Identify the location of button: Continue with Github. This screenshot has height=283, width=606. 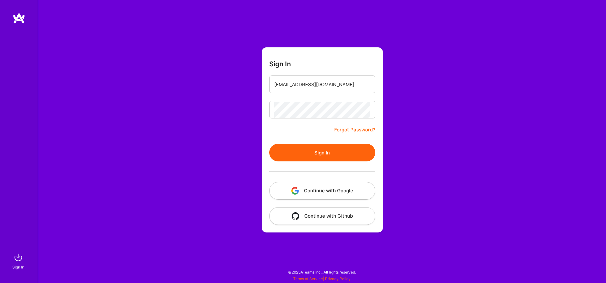
(322, 216).